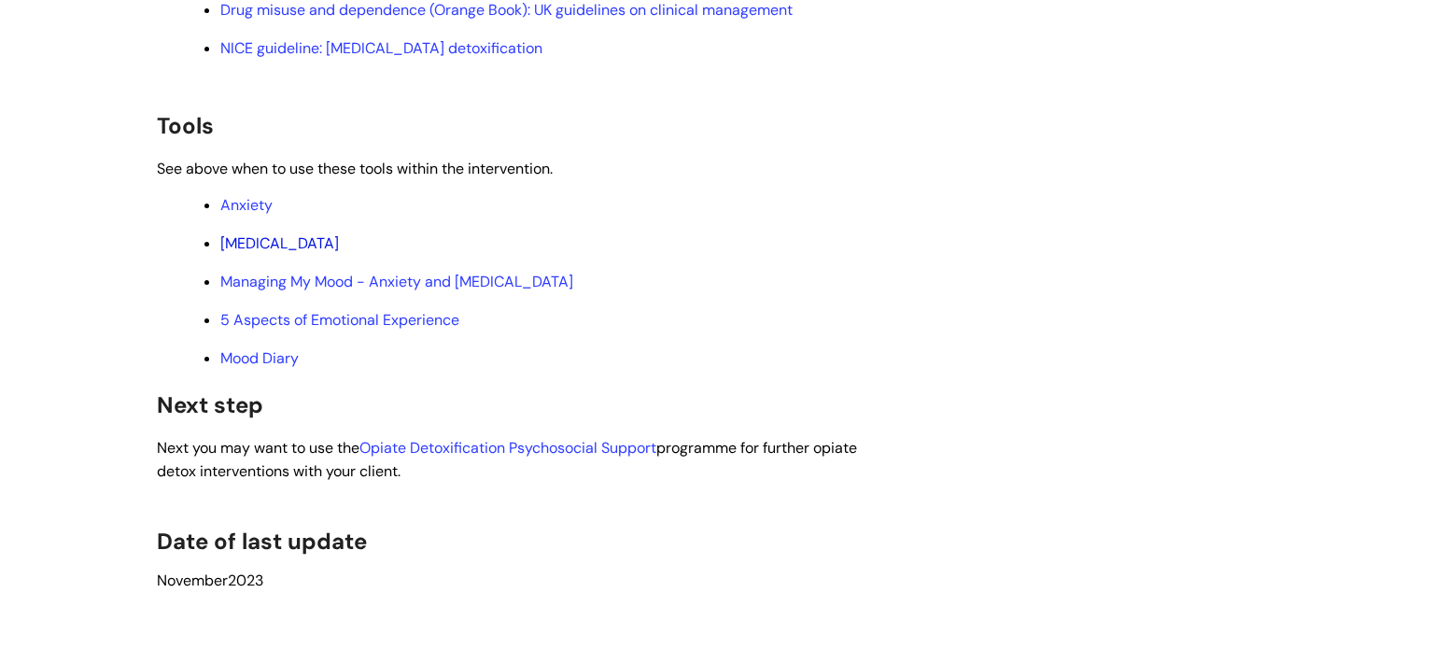  I want to click on a: Mood Diary, so click(259, 357).